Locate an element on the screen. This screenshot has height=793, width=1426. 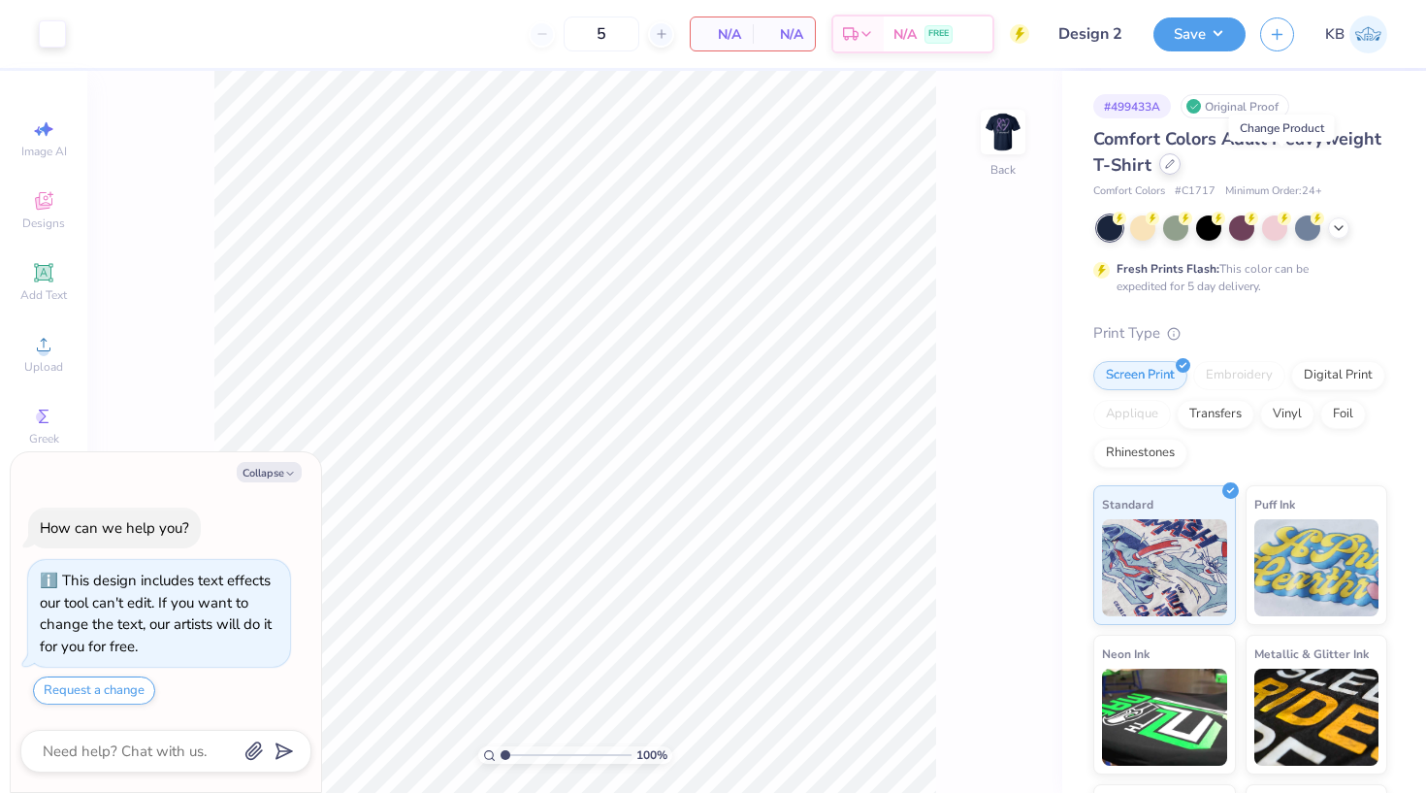
a: KB is located at coordinates (1356, 34).